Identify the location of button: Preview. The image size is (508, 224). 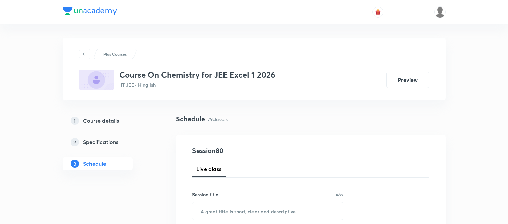
(408, 80).